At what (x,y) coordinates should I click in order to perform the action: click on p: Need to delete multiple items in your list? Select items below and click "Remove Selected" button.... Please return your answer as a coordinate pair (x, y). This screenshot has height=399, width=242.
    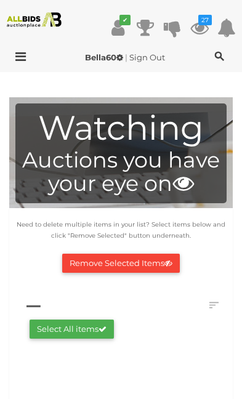
    Looking at the image, I should click on (121, 230).